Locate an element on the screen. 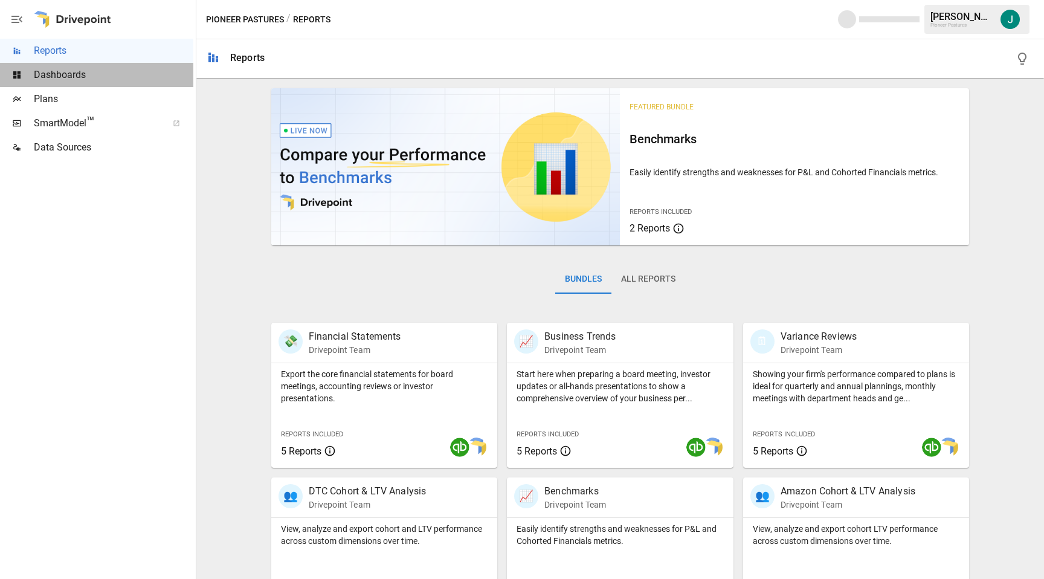 Image resolution: width=1044 pixels, height=579 pixels. p: View, analyze and export cohort LTV performance across custom dimensions over time. is located at coordinates (856, 535).